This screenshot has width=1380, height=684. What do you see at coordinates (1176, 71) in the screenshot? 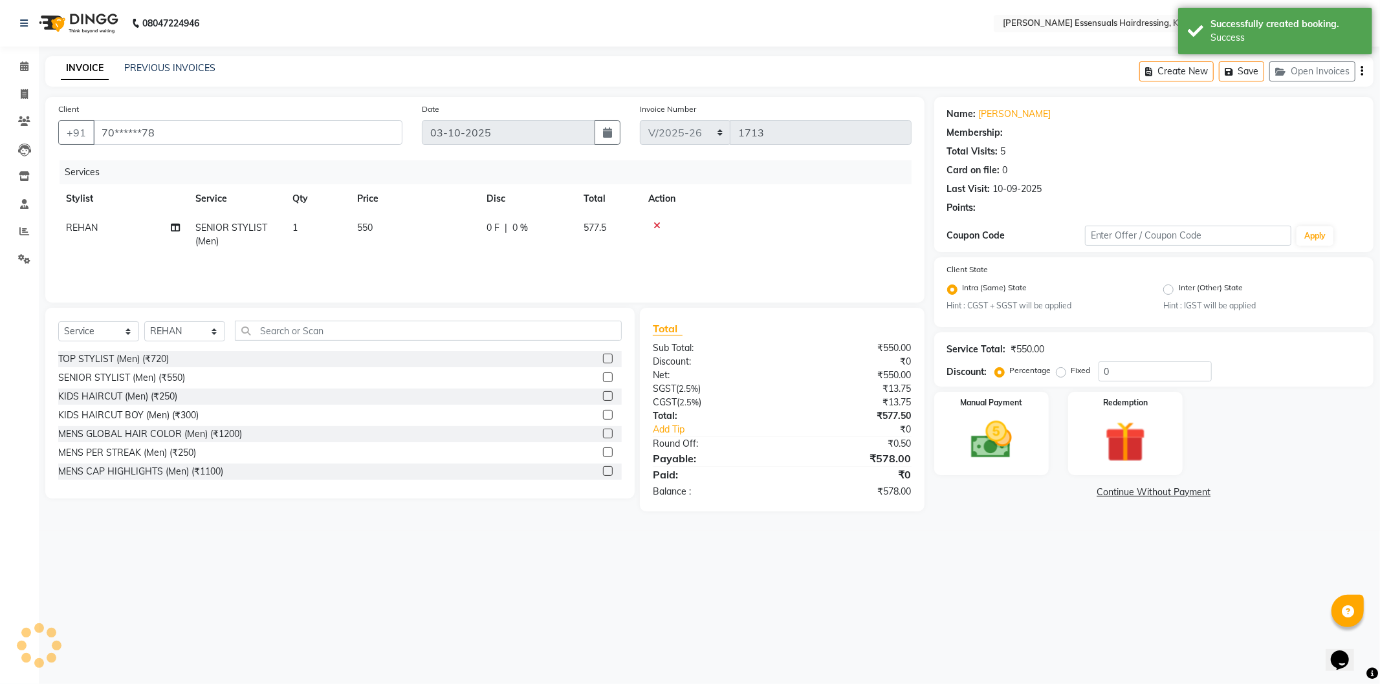
I see `button: Create New` at bounding box center [1176, 71].